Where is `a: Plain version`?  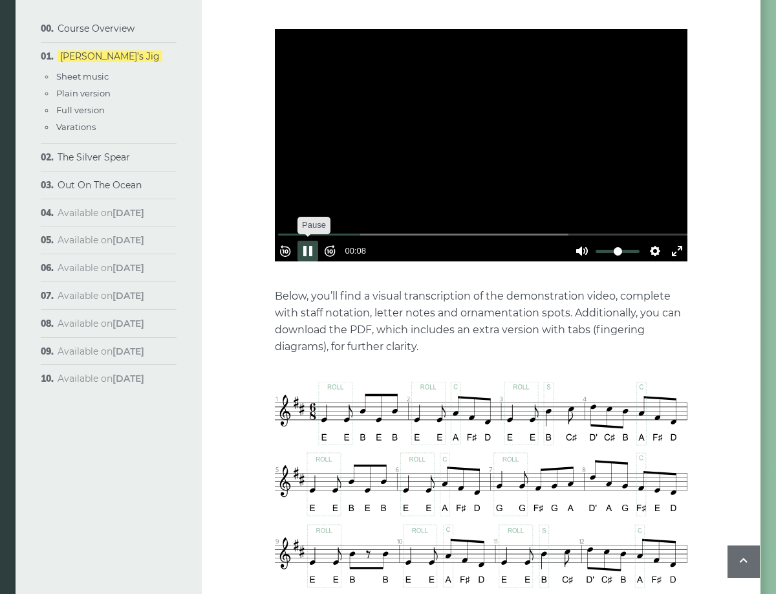 a: Plain version is located at coordinates (83, 93).